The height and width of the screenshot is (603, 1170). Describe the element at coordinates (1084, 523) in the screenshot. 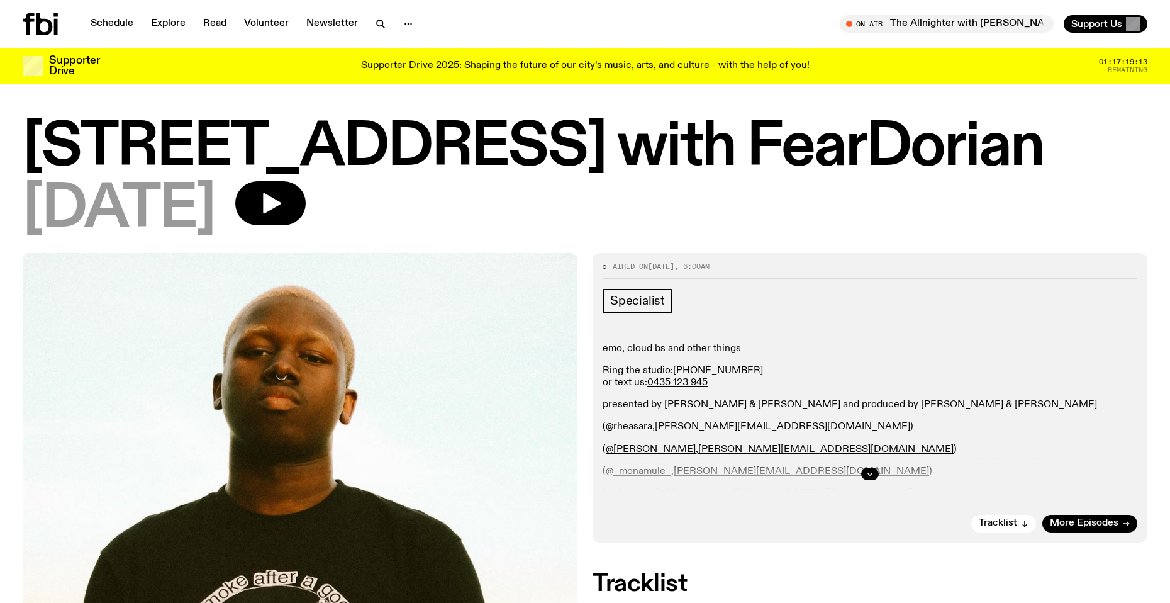

I see `span: More Episodes` at that location.